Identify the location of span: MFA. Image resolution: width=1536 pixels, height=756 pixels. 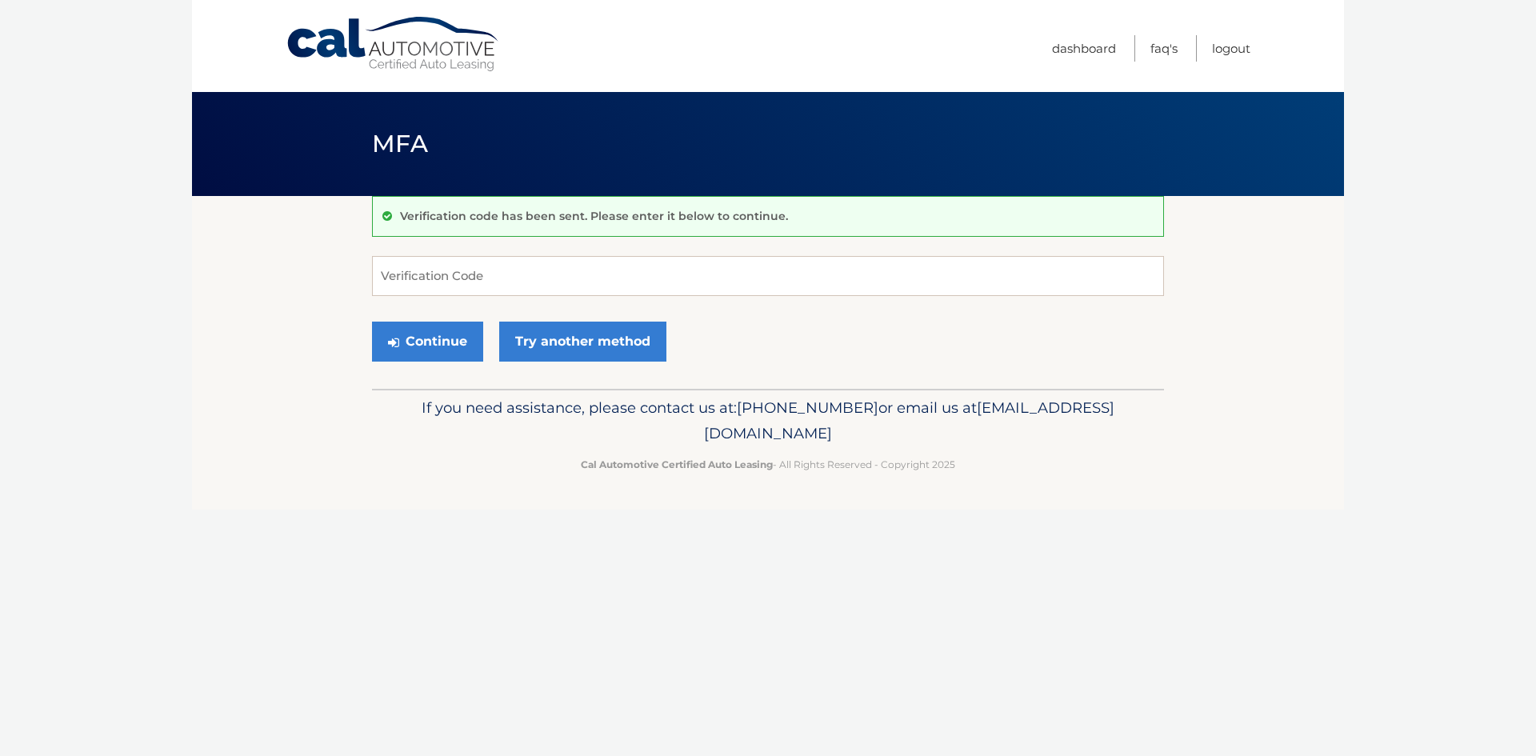
(400, 143).